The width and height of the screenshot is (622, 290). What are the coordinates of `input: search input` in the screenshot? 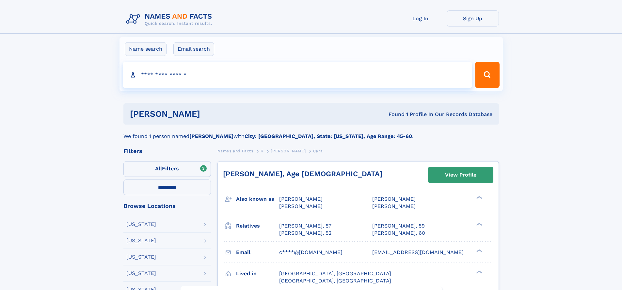 It's located at (298, 75).